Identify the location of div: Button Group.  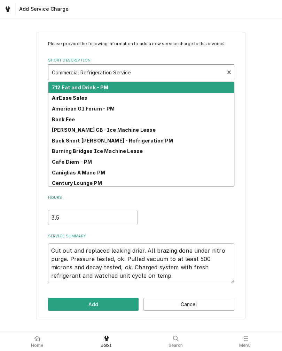
(141, 304).